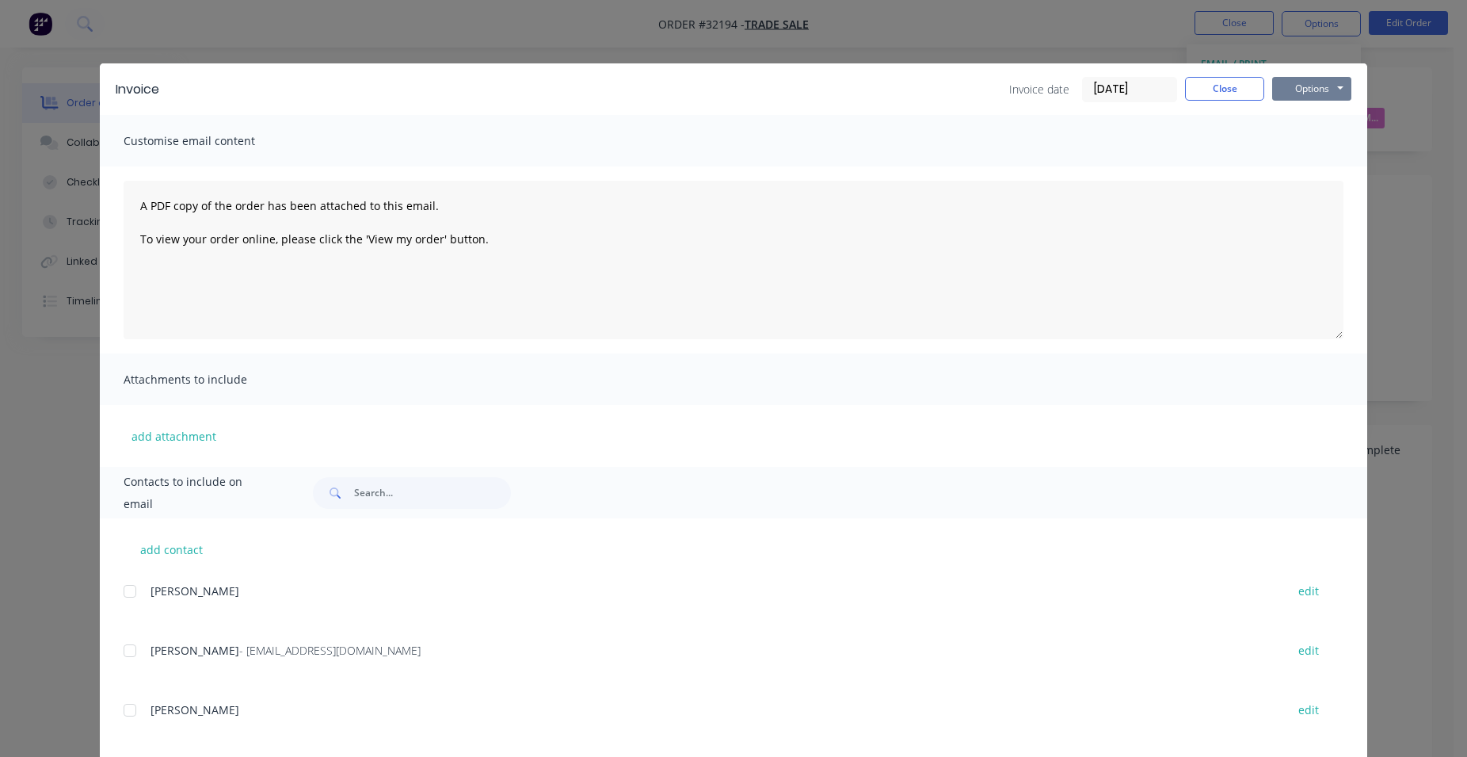  What do you see at coordinates (171, 549) in the screenshot?
I see `button: add contact` at bounding box center [171, 549].